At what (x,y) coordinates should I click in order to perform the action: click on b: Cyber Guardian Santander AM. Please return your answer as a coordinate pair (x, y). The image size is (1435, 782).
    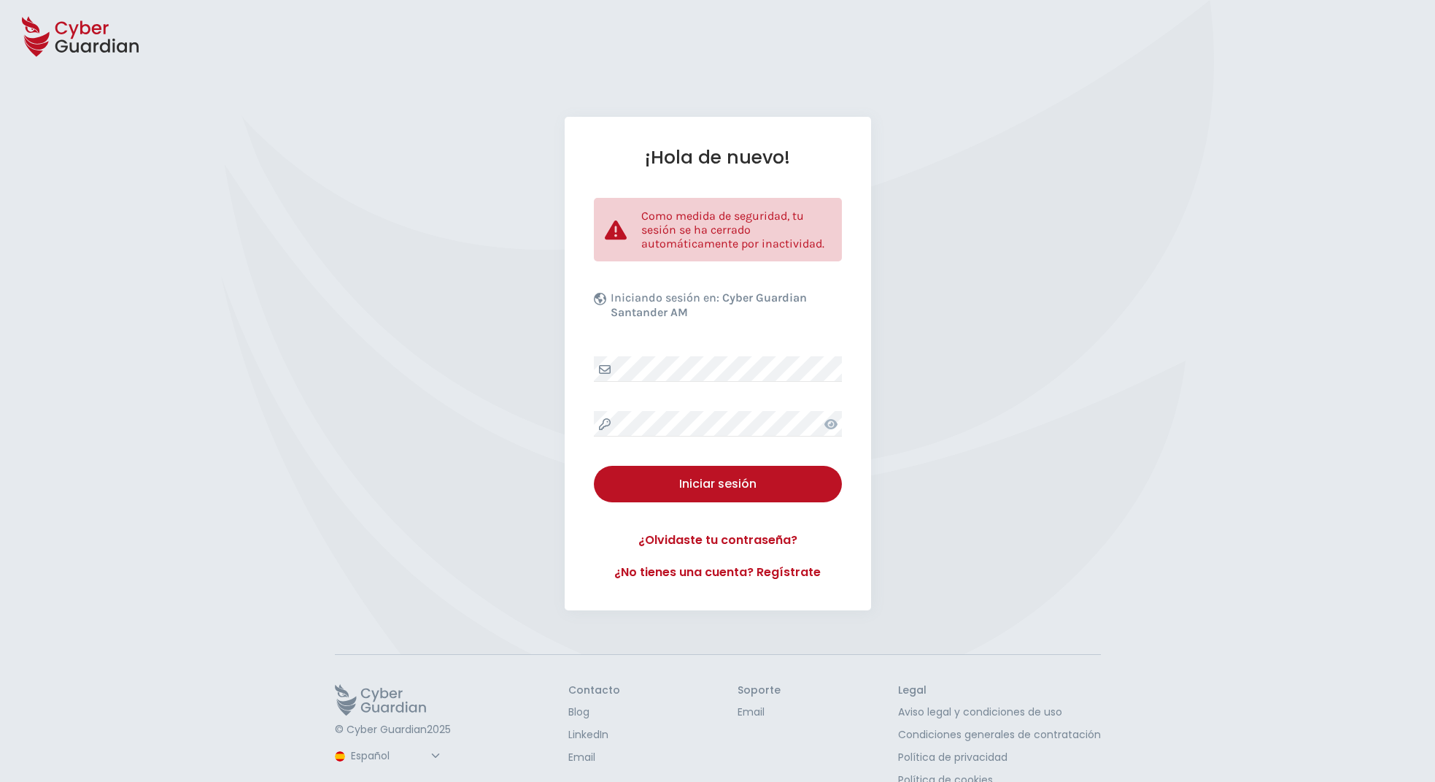
    Looking at the image, I should click on (709, 304).